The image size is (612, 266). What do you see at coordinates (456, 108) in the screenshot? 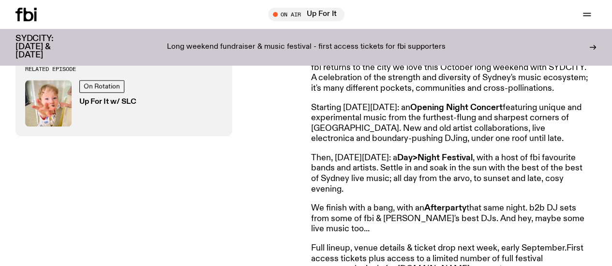
I see `strong: Opening Night Concert` at bounding box center [456, 108].